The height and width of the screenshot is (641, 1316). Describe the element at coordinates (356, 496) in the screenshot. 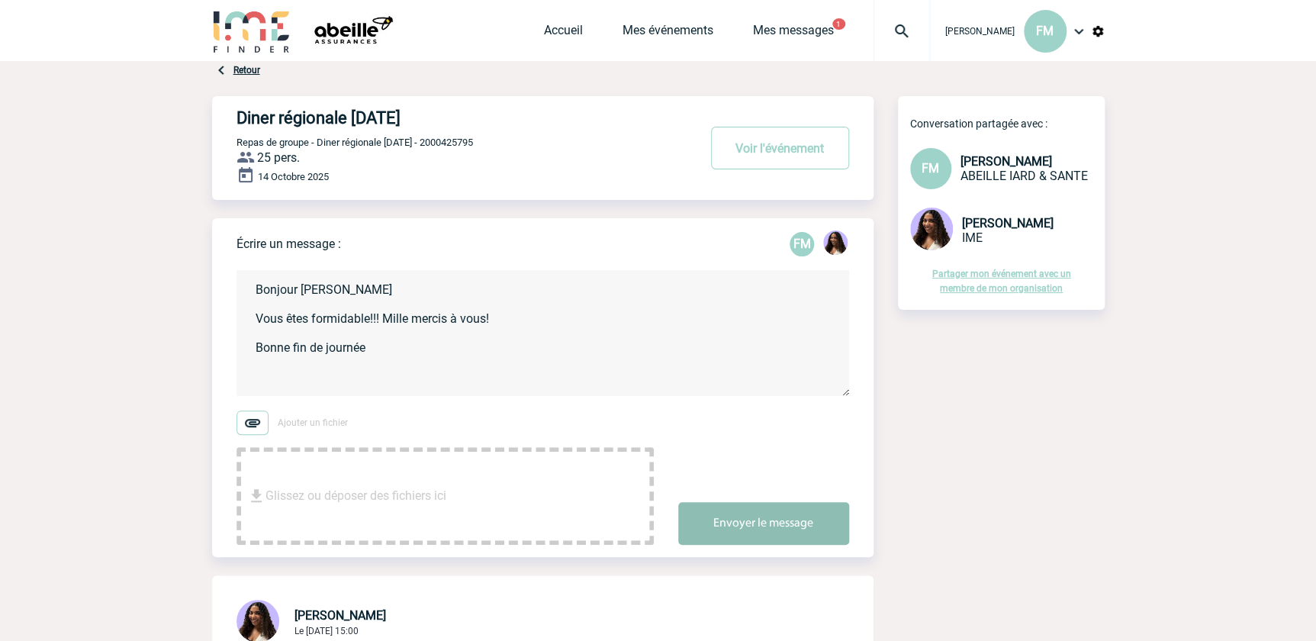

I see `span: Glissez ou déposer des fichiers ici` at that location.